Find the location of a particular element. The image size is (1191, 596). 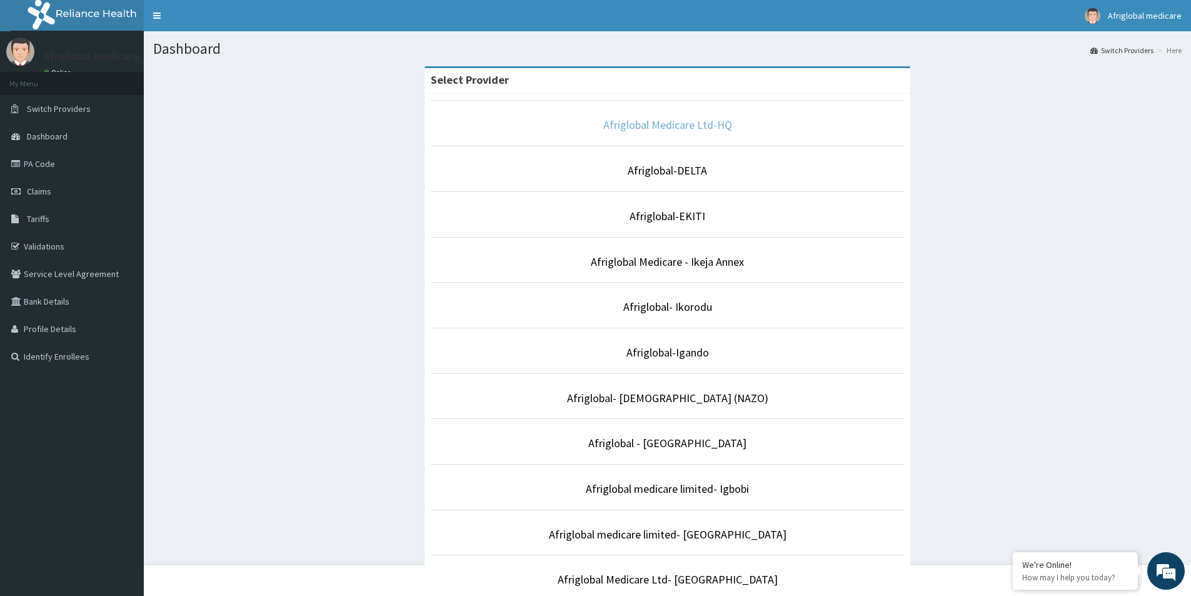

a: Afriglobal-Igando is located at coordinates (668, 352).